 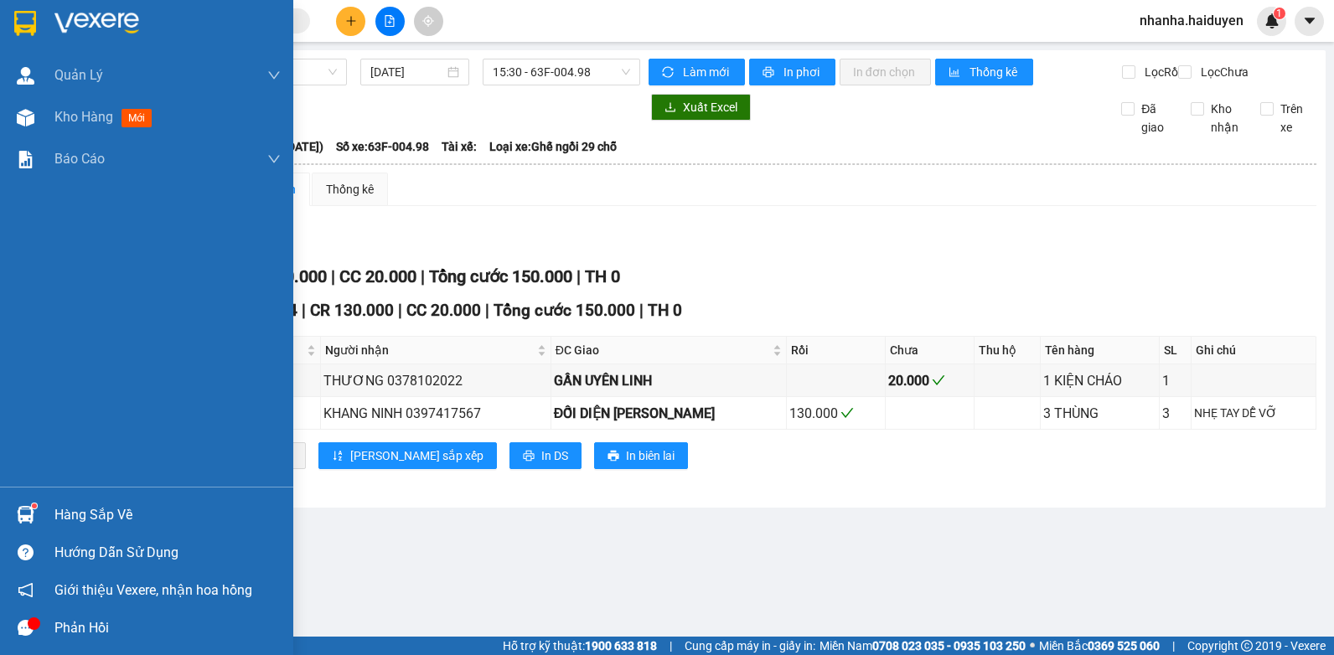 What do you see at coordinates (274, 75) in the screenshot?
I see `span: down` at bounding box center [274, 75].